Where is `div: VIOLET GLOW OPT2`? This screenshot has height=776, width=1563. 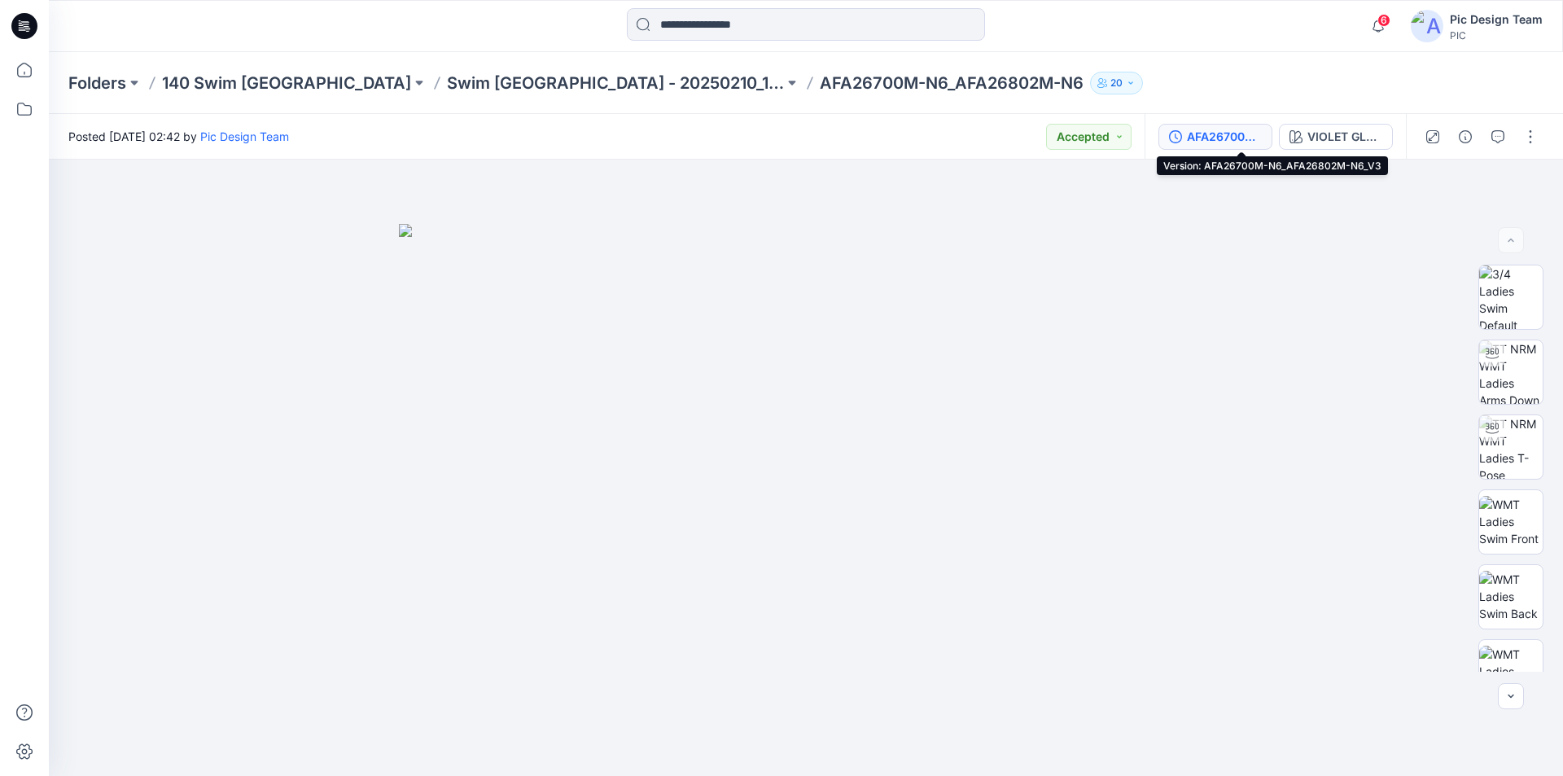 div: VIOLET GLOW OPT2 is located at coordinates (1345, 137).